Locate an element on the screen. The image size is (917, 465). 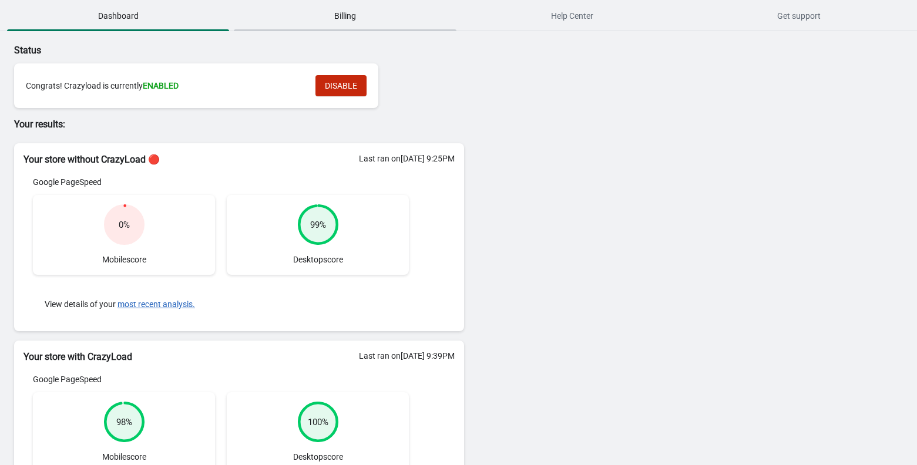
h2: Your store without CrazyLoad 🔴 is located at coordinates (239, 160).